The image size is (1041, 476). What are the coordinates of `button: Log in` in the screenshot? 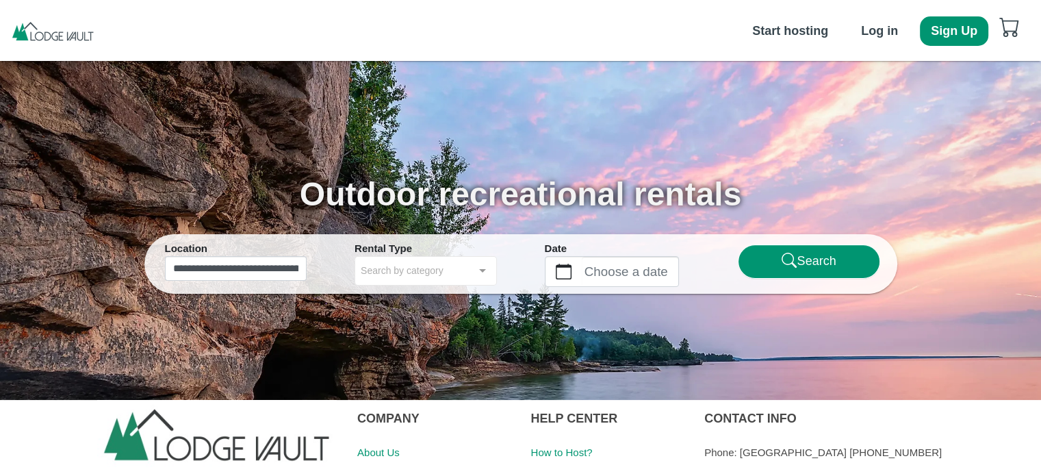 It's located at (880, 31).